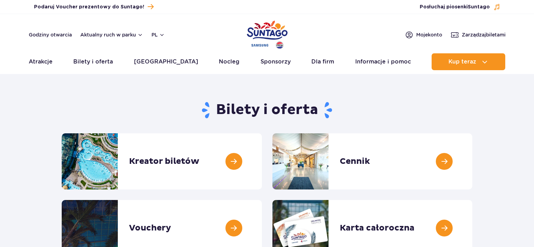 The height and width of the screenshot is (247, 534). Describe the element at coordinates (50, 35) in the screenshot. I see `a: Godziny otwarcia` at that location.